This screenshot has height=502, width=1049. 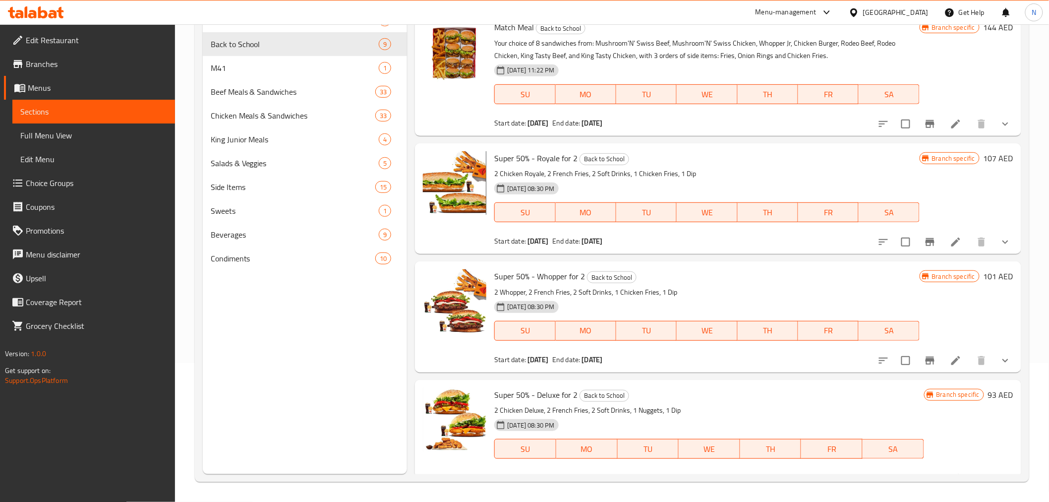 I want to click on a: Edit menu item, so click(x=956, y=360).